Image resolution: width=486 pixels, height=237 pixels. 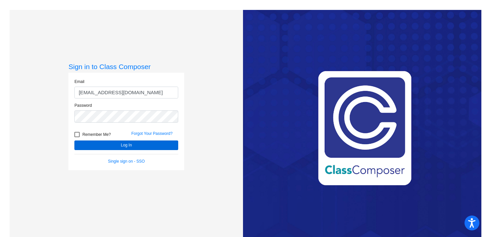 I want to click on a: Single sign on - SSO, so click(x=126, y=161).